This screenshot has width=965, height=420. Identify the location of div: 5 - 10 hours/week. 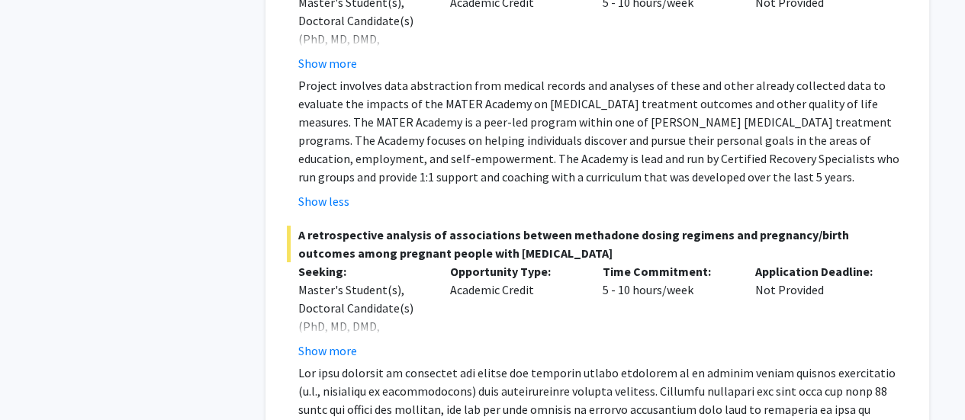
(667, 311).